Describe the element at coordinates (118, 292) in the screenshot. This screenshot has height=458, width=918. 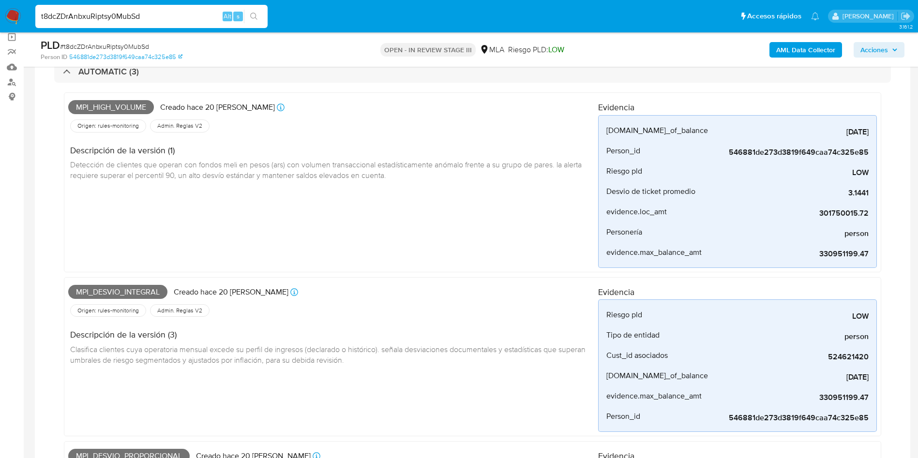
I see `span: Mpi_desvio_integral` at that location.